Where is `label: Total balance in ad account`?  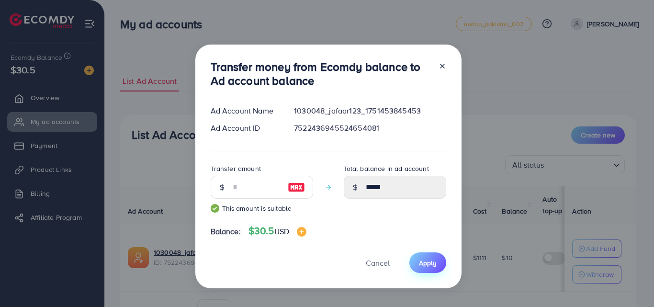
label: Total balance in ad account is located at coordinates (386, 168).